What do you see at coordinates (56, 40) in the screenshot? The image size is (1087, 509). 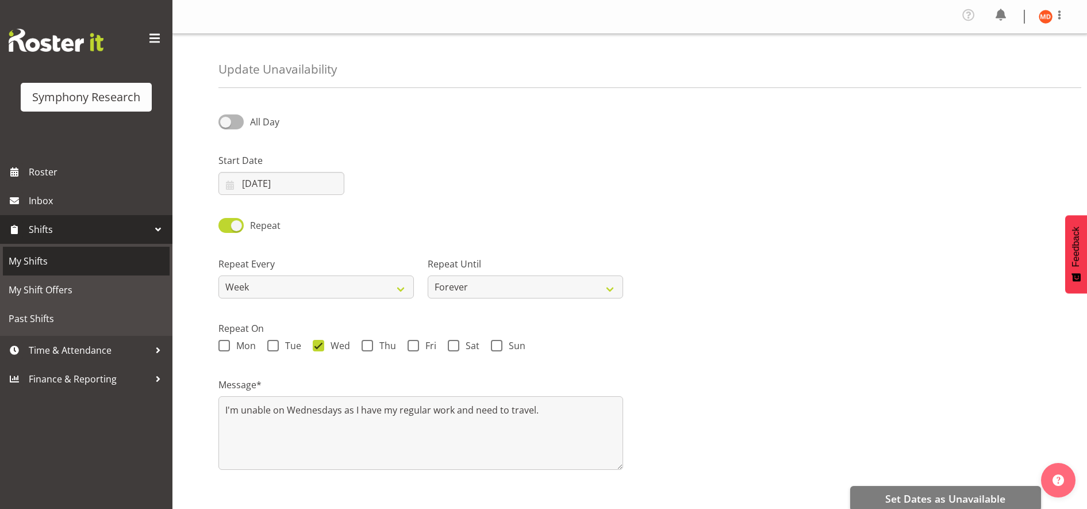 I see `img: Rosterit website logo` at bounding box center [56, 40].